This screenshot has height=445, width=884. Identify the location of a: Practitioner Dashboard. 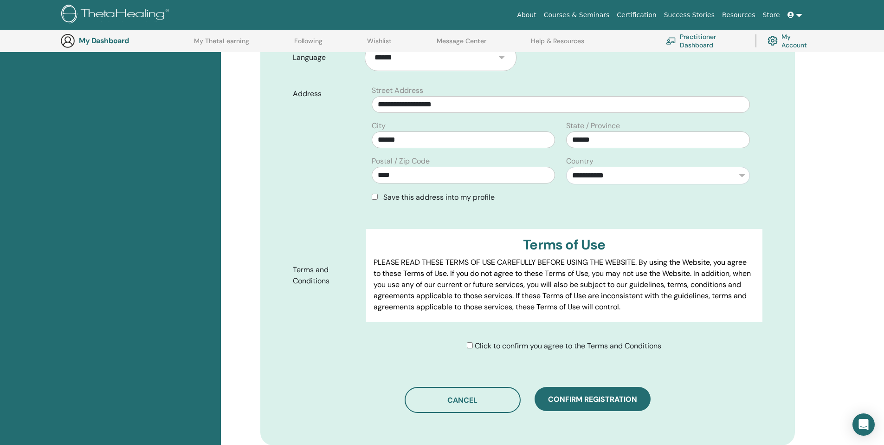
(705, 41).